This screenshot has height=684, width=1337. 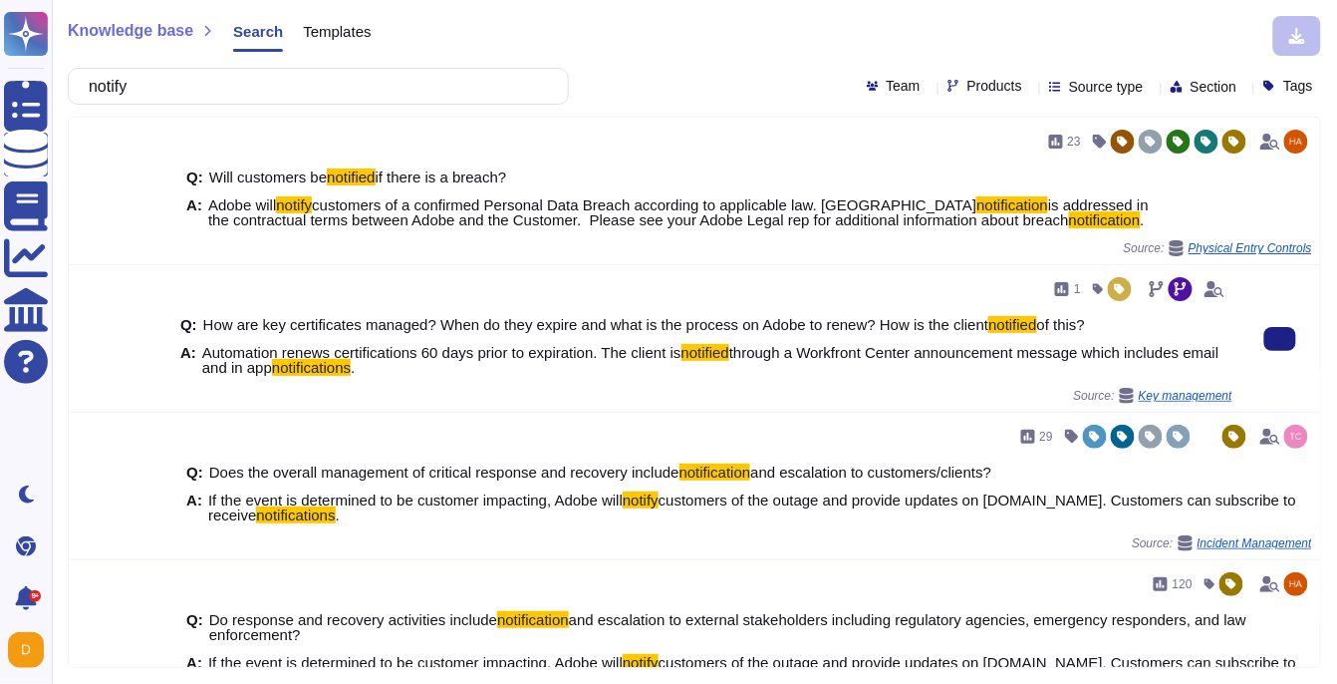 I want to click on span: Does the overall management of critical response and recovery include, so click(x=444, y=471).